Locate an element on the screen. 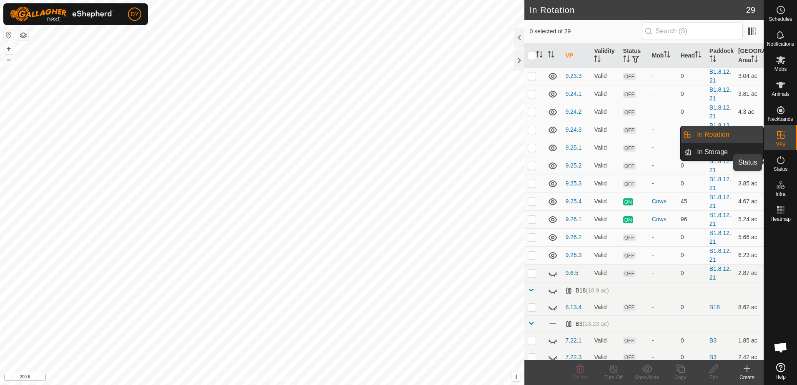 The image size is (797, 385). a: 9.26.3 is located at coordinates (573, 255).